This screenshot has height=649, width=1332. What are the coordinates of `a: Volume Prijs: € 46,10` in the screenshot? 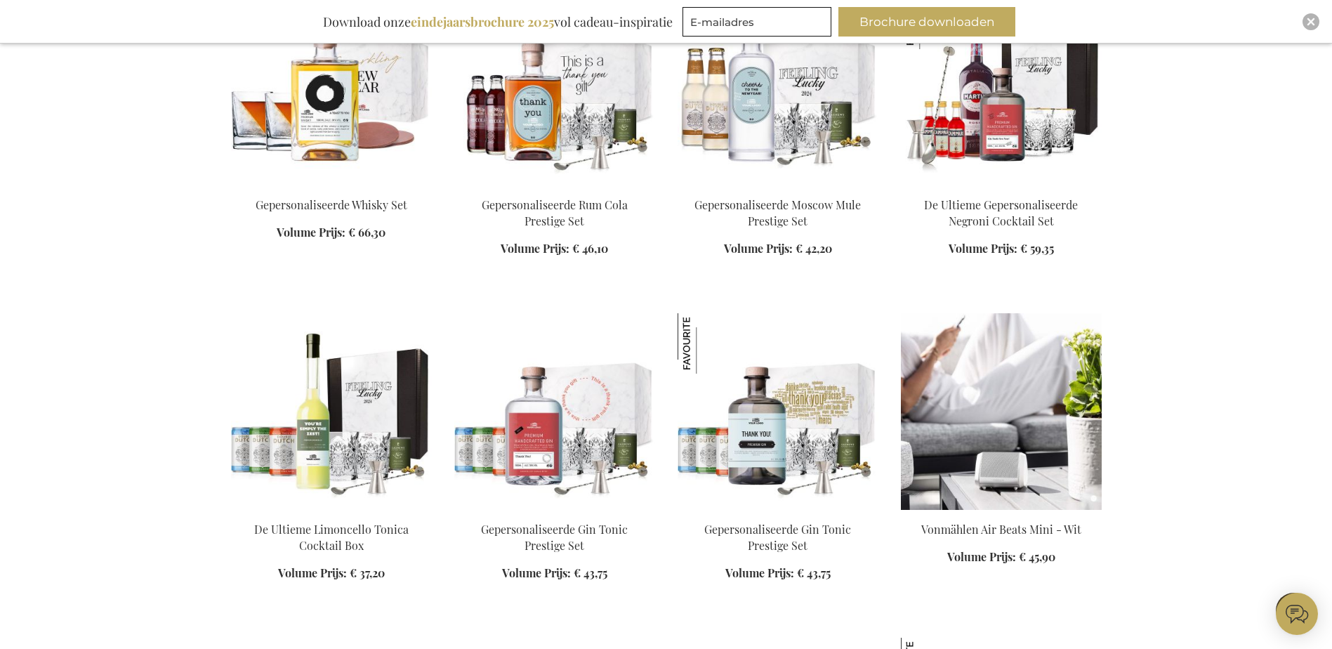 It's located at (554, 249).